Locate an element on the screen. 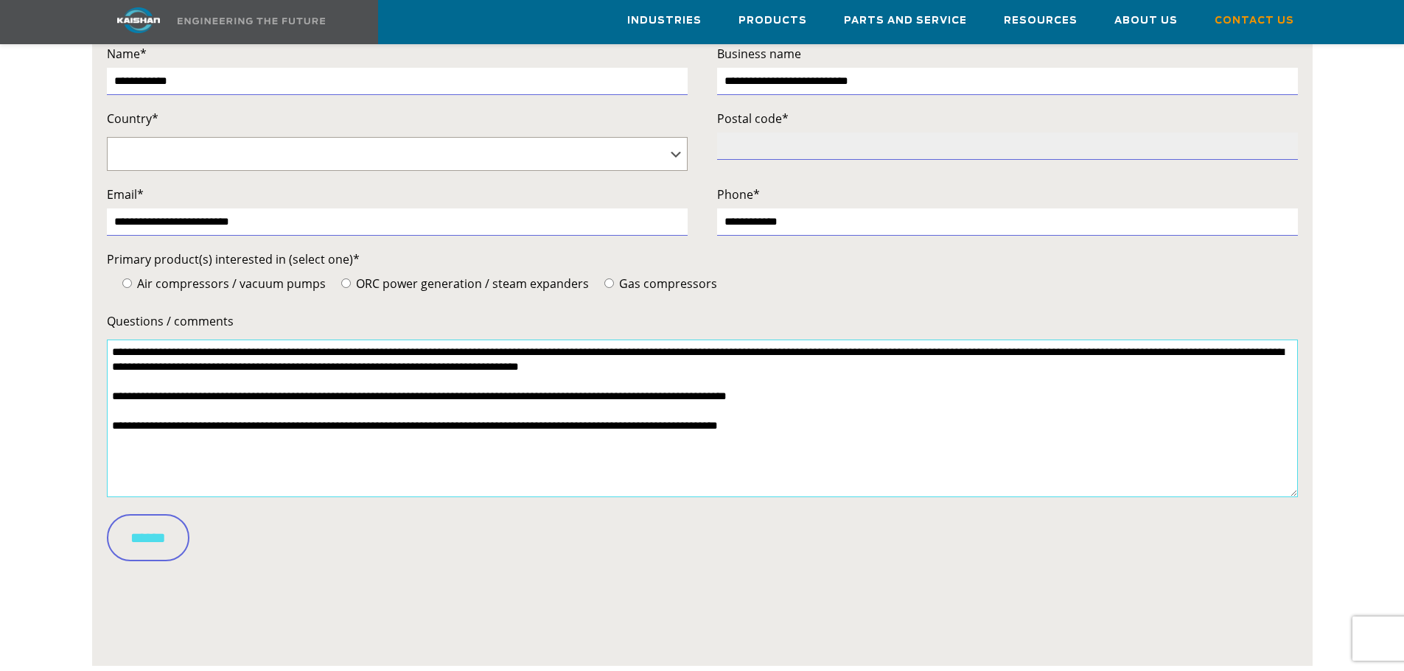 Image resolution: width=1404 pixels, height=671 pixels. span: Resources is located at coordinates (1040, 21).